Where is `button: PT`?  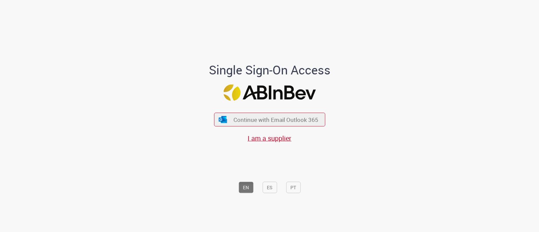 button: PT is located at coordinates (293, 187).